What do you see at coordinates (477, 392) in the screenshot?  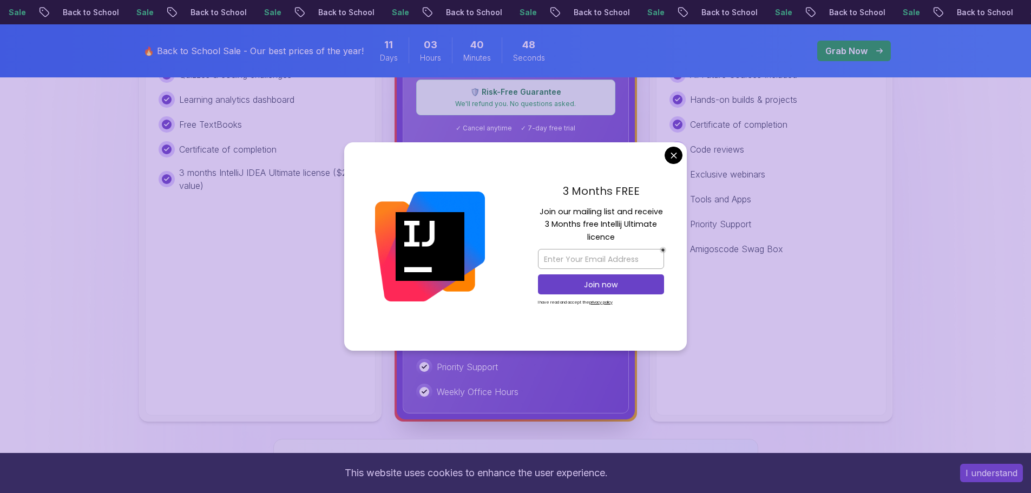 I see `p: Weekly Office Hours` at bounding box center [477, 392].